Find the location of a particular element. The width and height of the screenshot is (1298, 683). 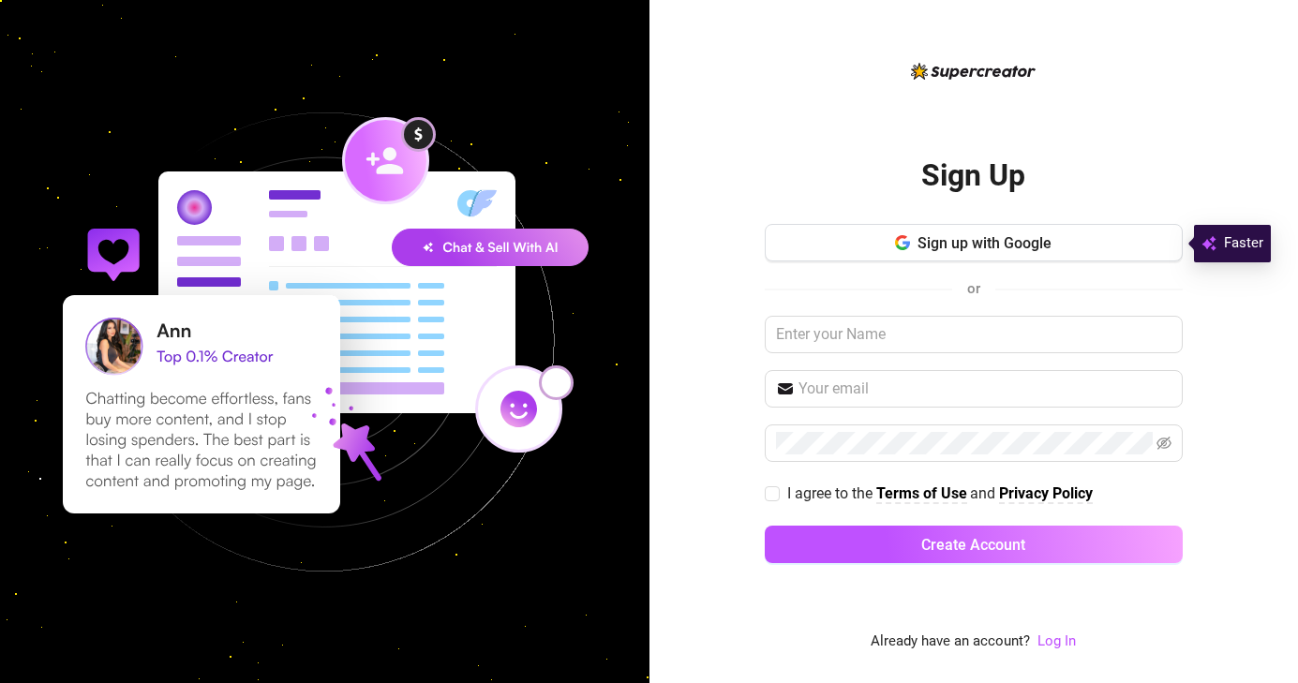

span: I agree to the is located at coordinates (831, 493).